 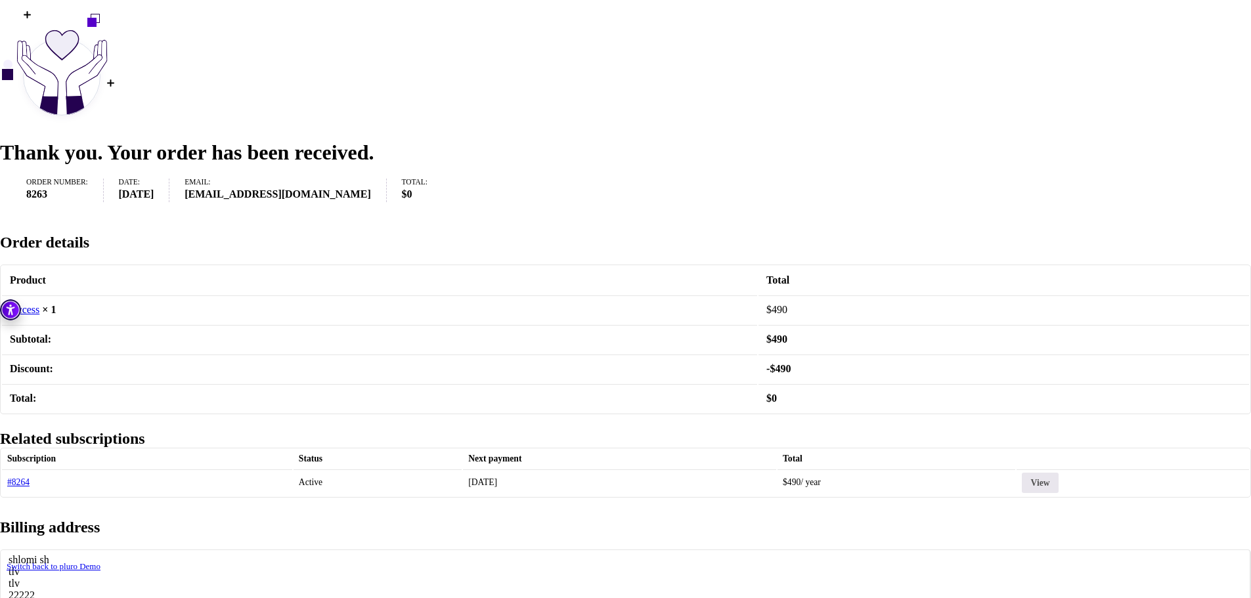 I want to click on a: Switch back to pluro Demo, so click(x=53, y=566).